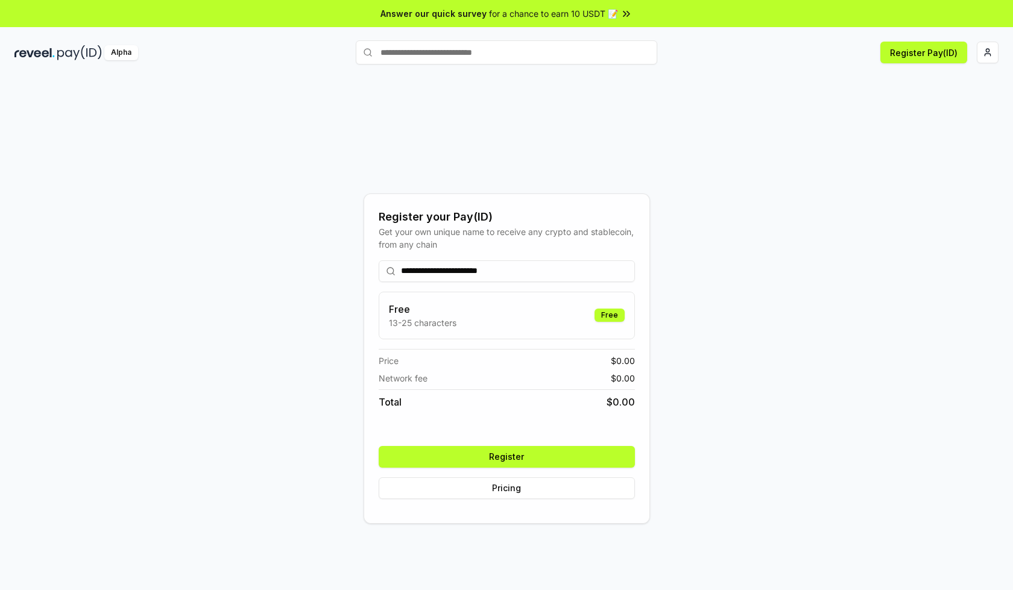  I want to click on span: for a chance to earn 10 USDT 📝, so click(553, 13).